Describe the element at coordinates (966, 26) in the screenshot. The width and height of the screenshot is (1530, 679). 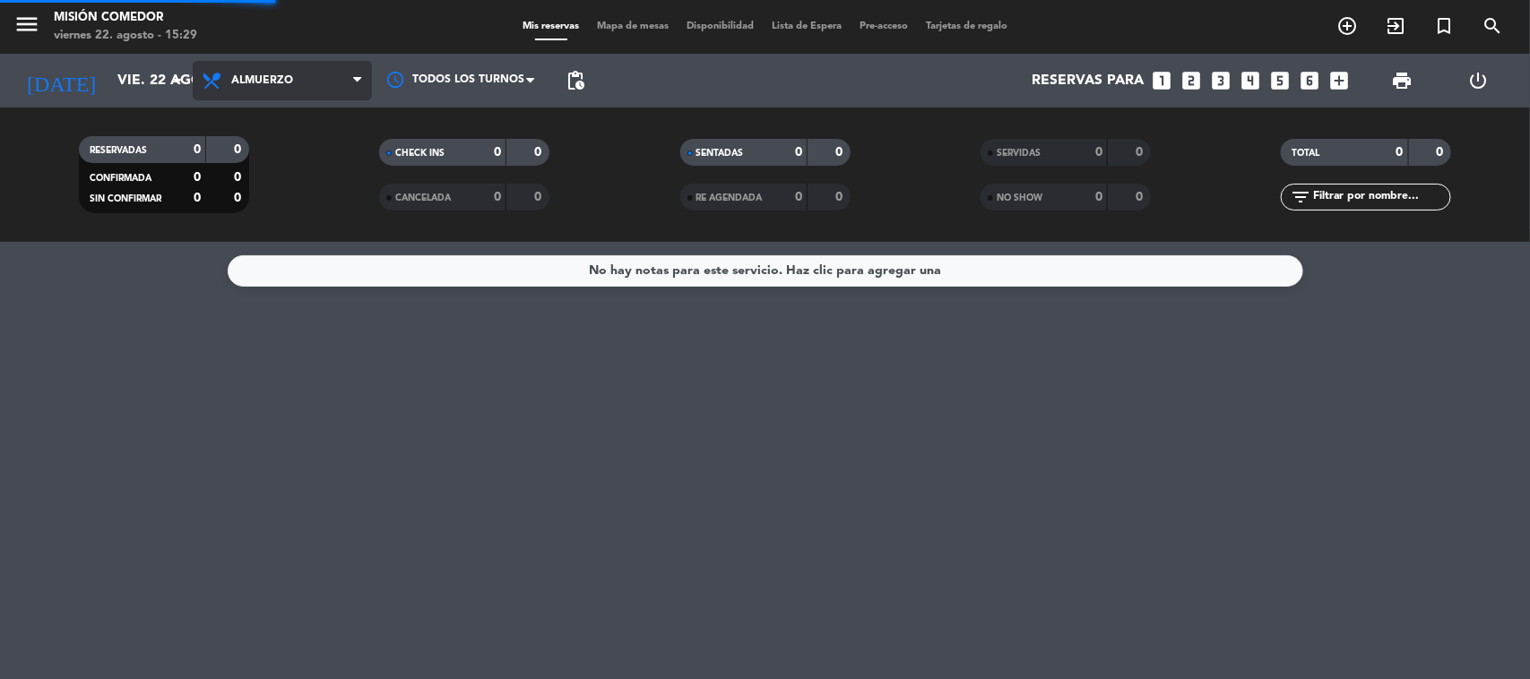
I see `span: Tarjetas de regalo` at that location.